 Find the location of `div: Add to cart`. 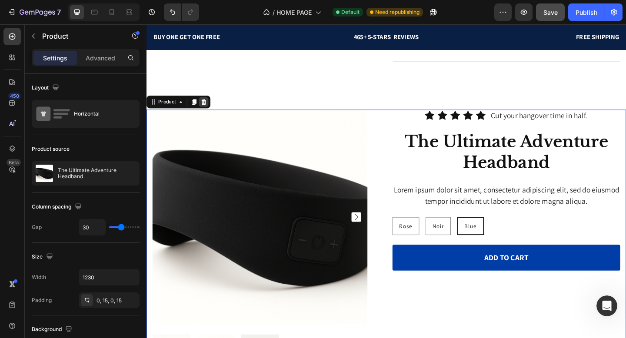

div: Add to cart is located at coordinates (392, 254).